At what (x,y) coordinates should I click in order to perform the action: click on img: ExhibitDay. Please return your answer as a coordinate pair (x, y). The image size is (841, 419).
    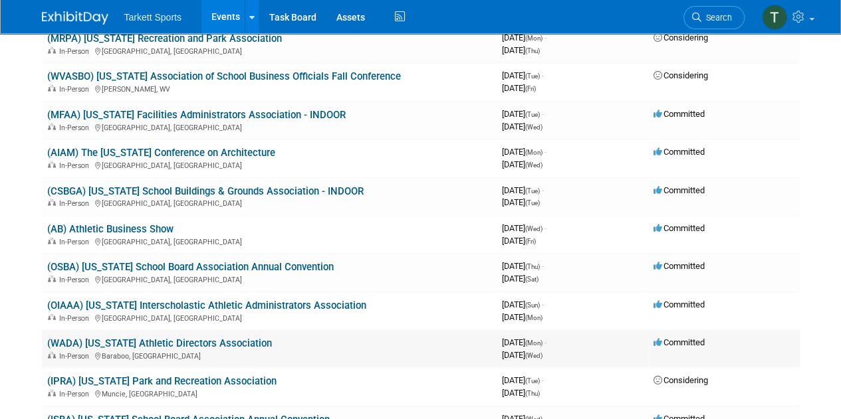
    Looking at the image, I should click on (75, 18).